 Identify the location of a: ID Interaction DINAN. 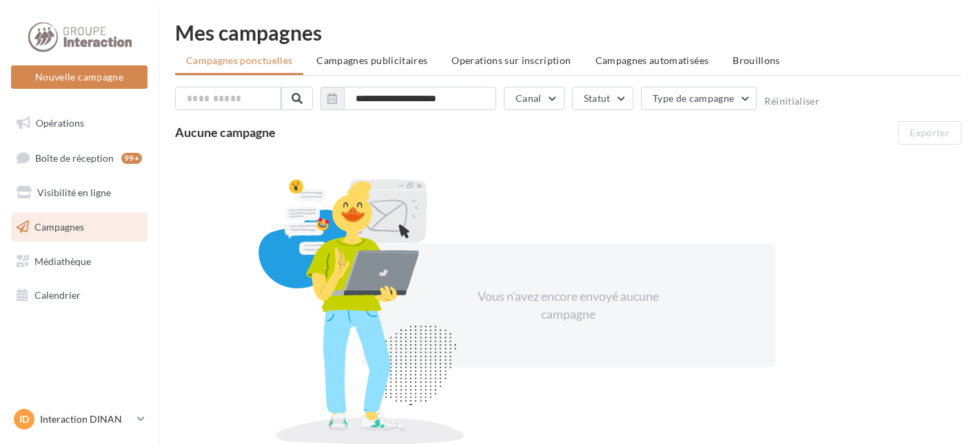
(79, 420).